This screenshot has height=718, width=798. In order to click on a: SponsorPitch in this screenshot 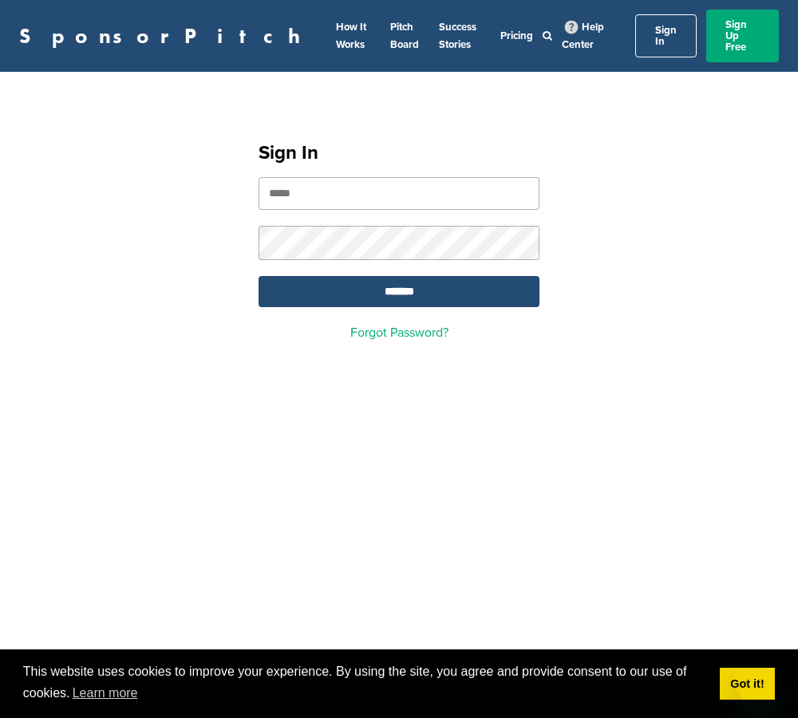, I will do `click(164, 36)`.